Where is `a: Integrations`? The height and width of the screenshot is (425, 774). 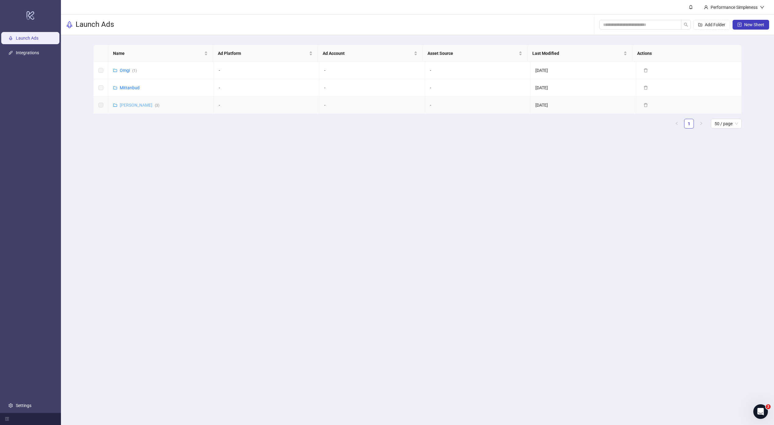 a: Integrations is located at coordinates (27, 53).